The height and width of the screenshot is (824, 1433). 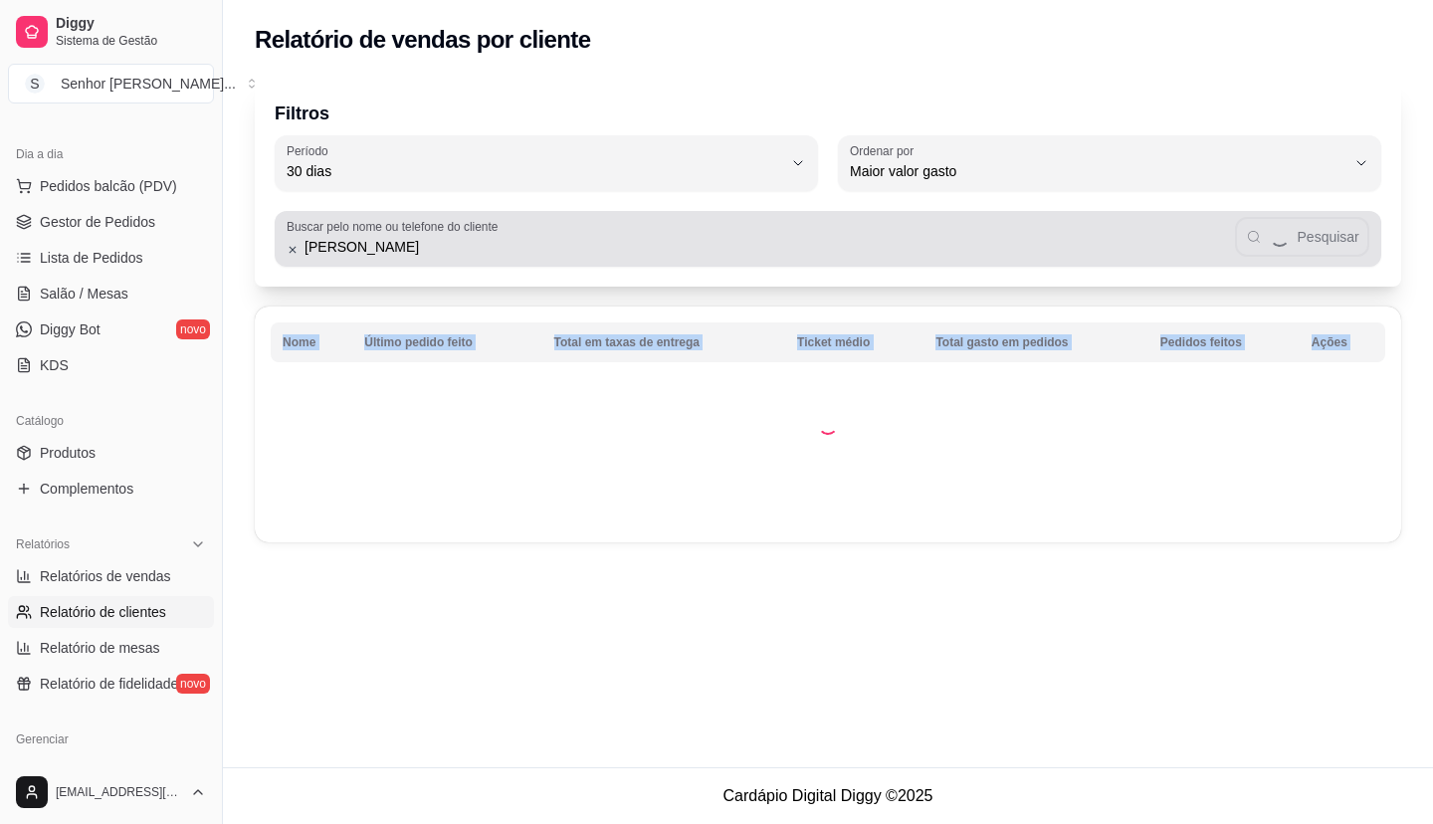 What do you see at coordinates (35, 84) in the screenshot?
I see `span: S` at bounding box center [35, 84].